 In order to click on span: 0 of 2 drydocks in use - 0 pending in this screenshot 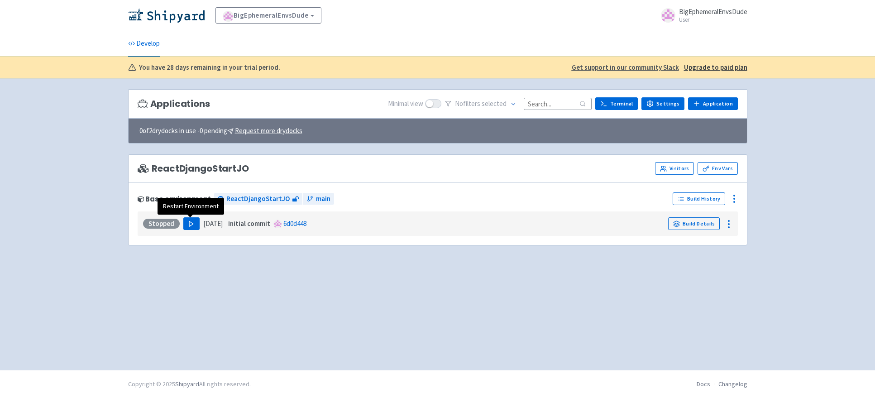, I will do `click(221, 131)`.